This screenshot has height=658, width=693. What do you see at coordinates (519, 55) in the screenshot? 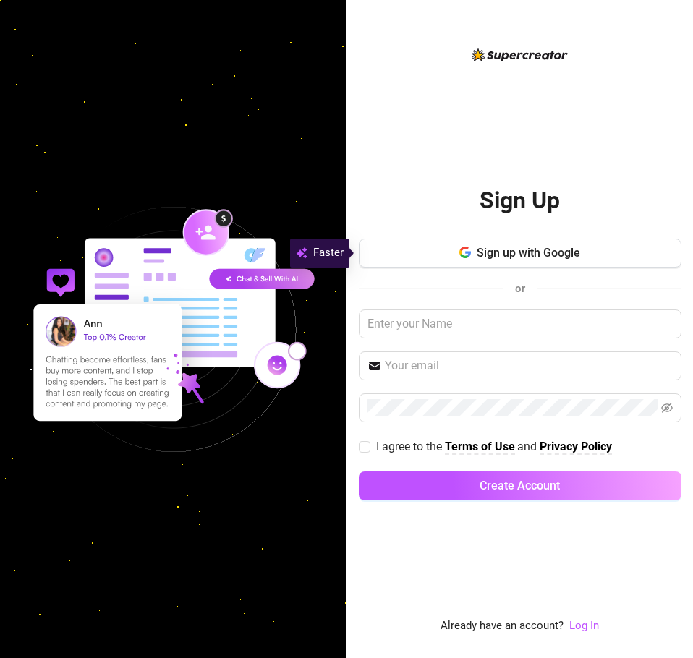
I see `img: logo-BBDzfeDw.svg` at bounding box center [519, 55].